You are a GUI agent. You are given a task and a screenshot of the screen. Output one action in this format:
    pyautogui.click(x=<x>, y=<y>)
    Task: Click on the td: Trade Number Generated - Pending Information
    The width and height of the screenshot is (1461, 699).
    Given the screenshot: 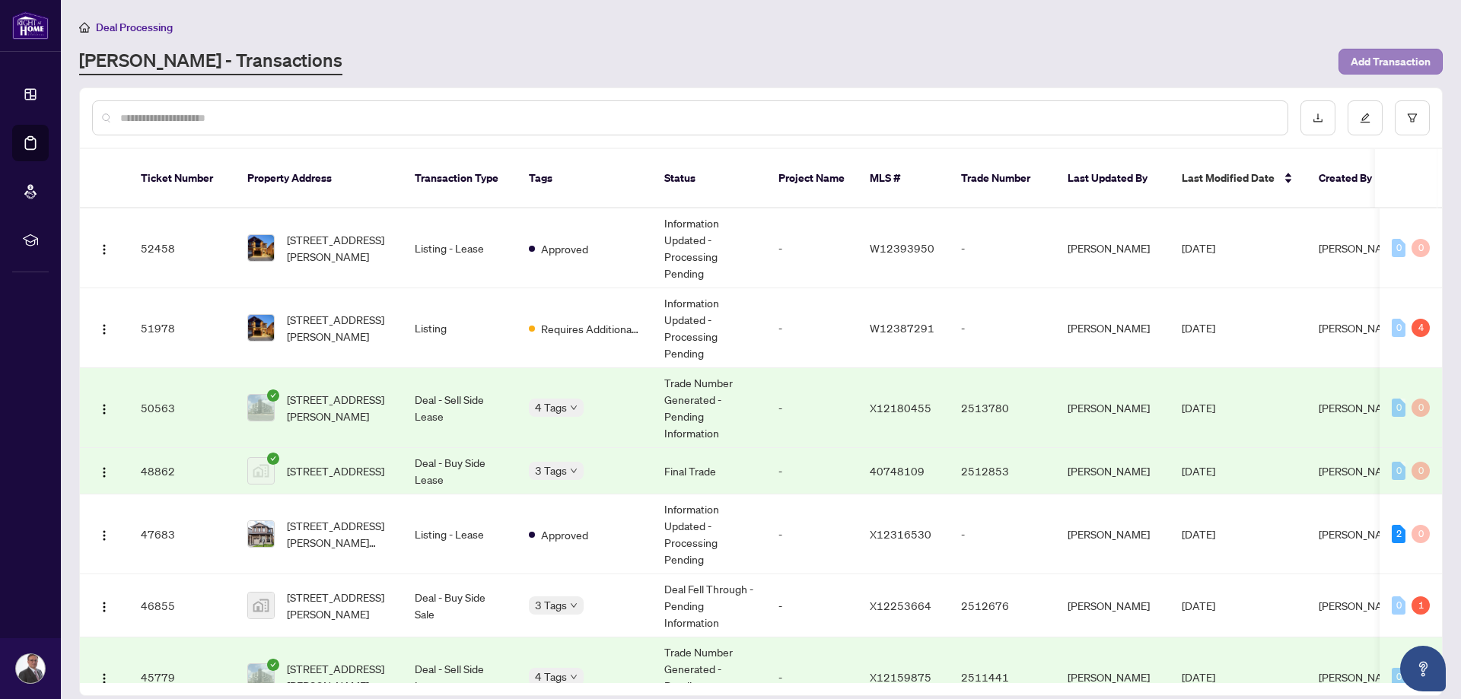 What is the action you would take?
    pyautogui.click(x=709, y=408)
    